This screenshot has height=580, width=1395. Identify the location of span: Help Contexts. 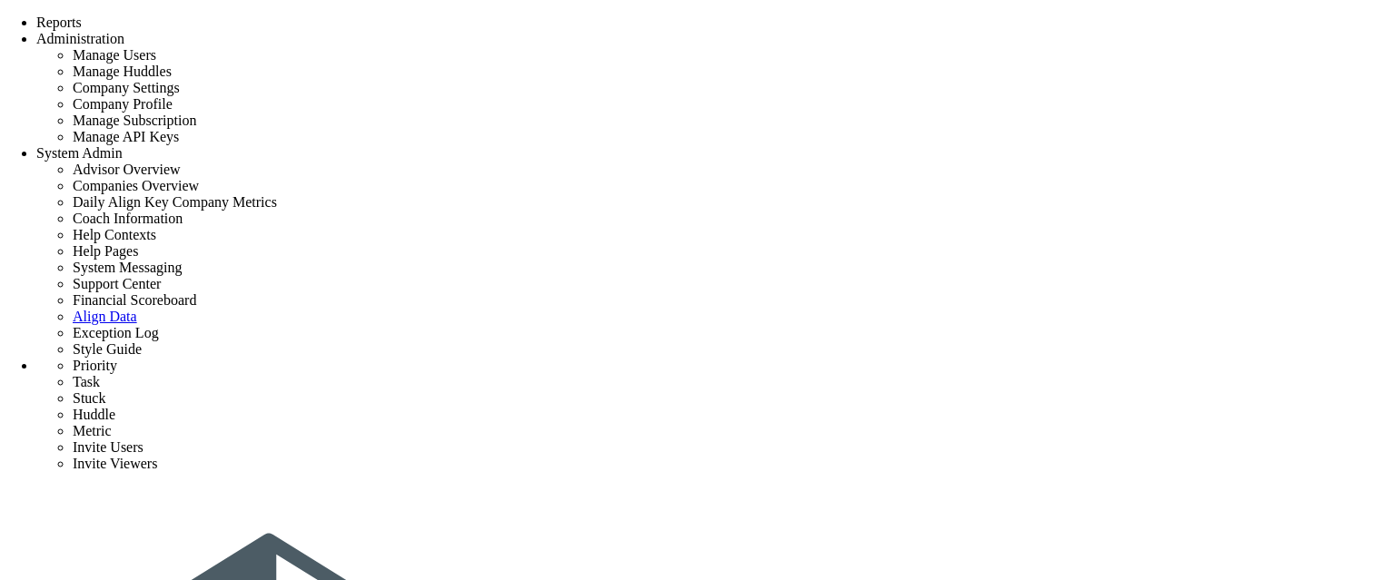
(114, 234).